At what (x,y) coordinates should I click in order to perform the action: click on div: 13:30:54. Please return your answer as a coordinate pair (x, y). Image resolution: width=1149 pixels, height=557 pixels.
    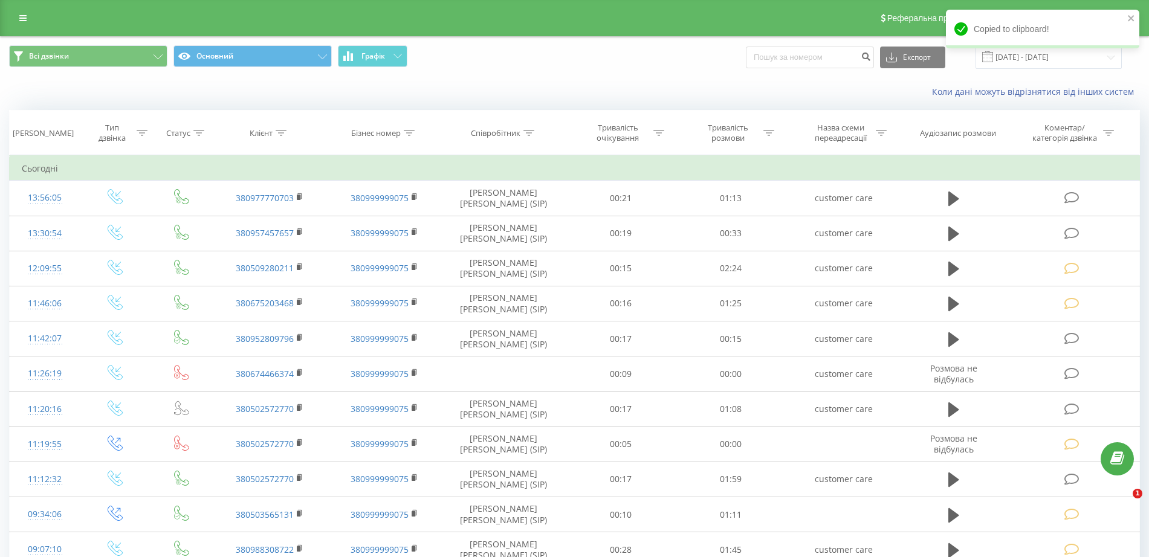
    Looking at the image, I should click on (45, 233).